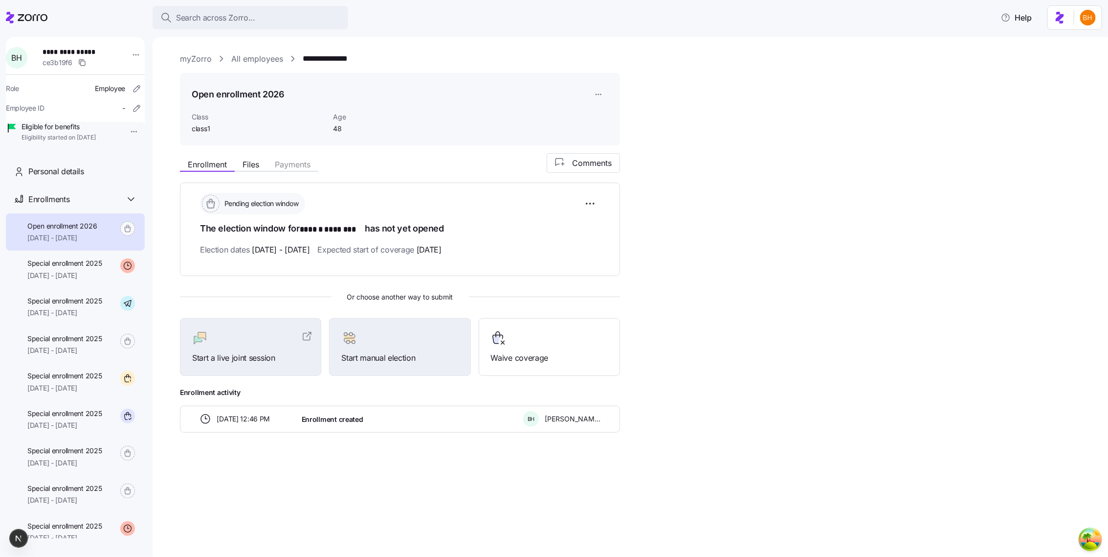  What do you see at coordinates (592, 163) in the screenshot?
I see `span: Comments` at bounding box center [592, 163].